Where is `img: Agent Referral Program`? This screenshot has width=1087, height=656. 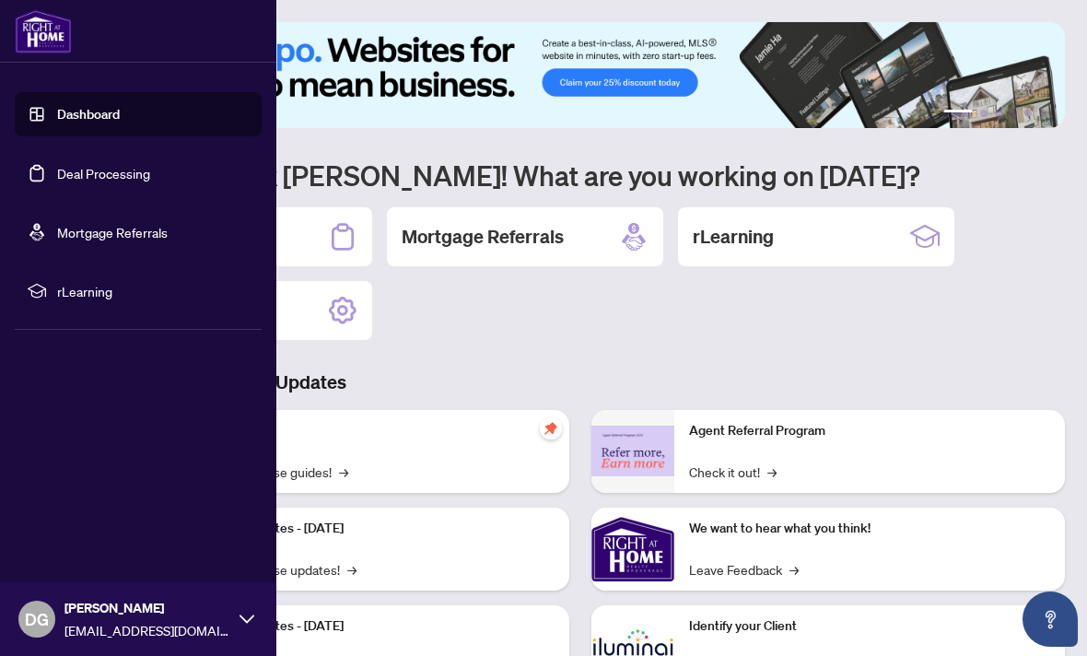 img: Agent Referral Program is located at coordinates (633, 450).